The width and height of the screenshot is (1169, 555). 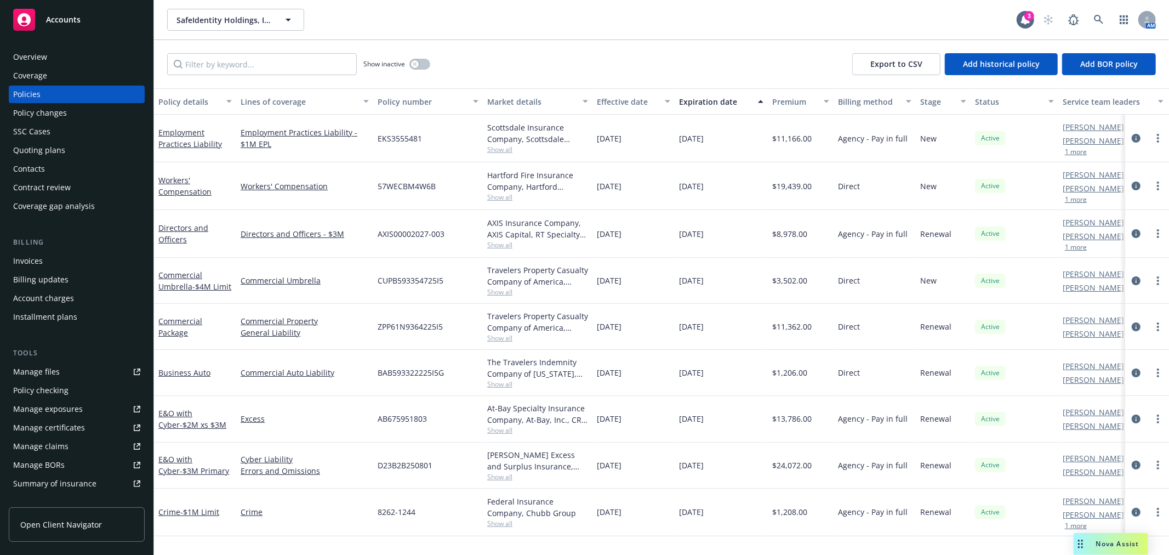 I want to click on a: Invoices, so click(x=77, y=261).